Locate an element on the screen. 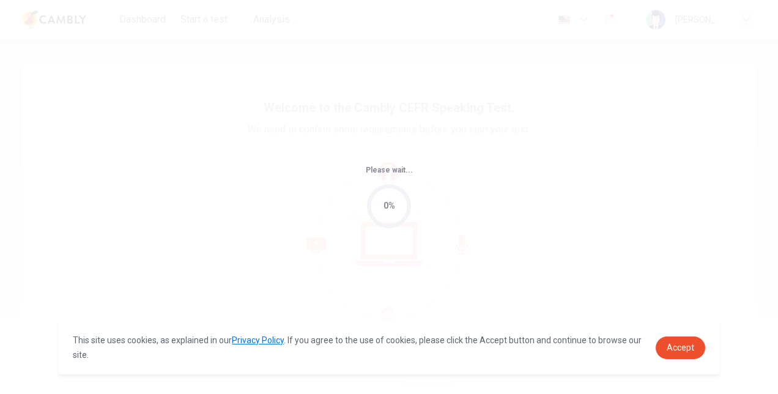 The height and width of the screenshot is (394, 778). span: This site uses cookies, as explained in our . If you agree to the use of cookies, please click th... is located at coordinates (357, 347).